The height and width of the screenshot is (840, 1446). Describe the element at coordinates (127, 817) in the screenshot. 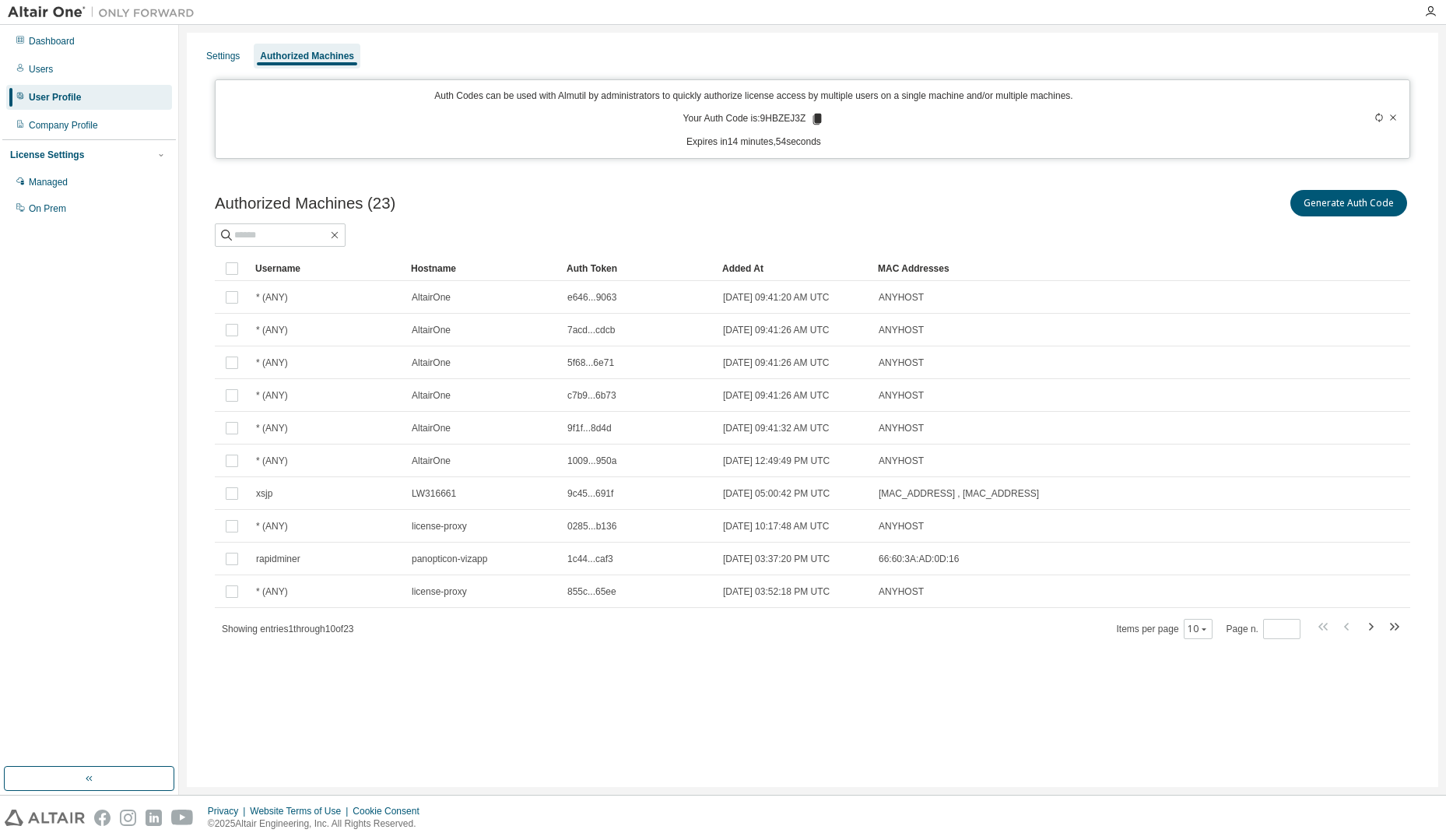

I see `img: instagram.svg` at that location.